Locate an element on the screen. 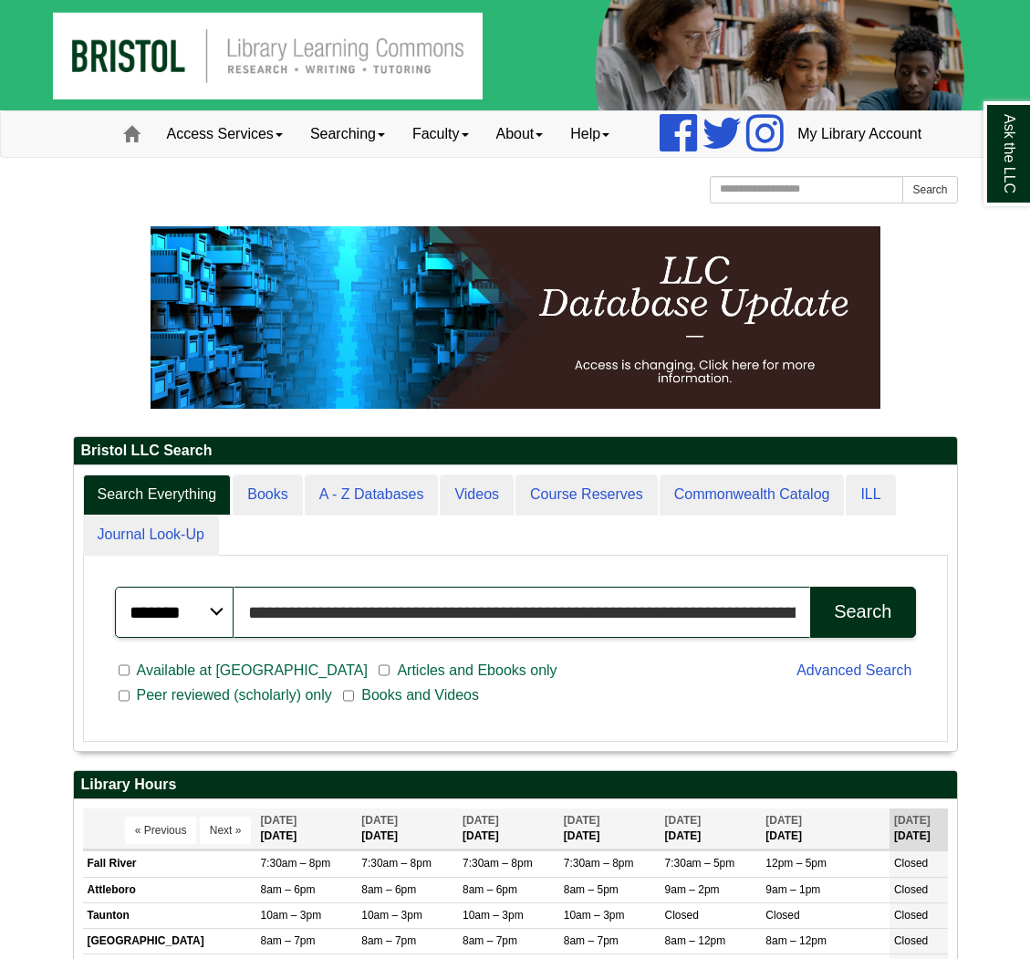 This screenshot has height=959, width=1030. td: Taunton is located at coordinates (170, 915).